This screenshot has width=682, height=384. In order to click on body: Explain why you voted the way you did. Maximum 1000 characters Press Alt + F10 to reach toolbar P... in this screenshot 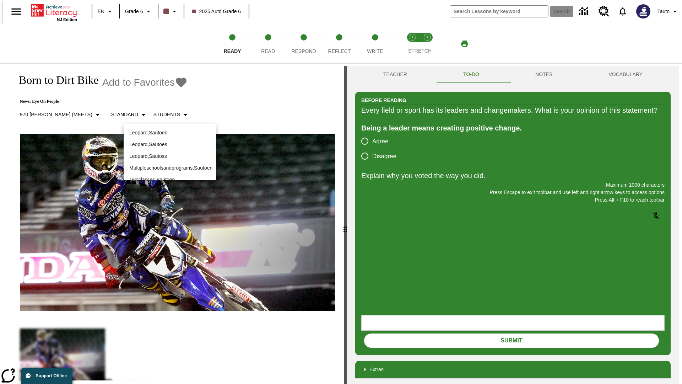, I will do `click(53, 9)`.